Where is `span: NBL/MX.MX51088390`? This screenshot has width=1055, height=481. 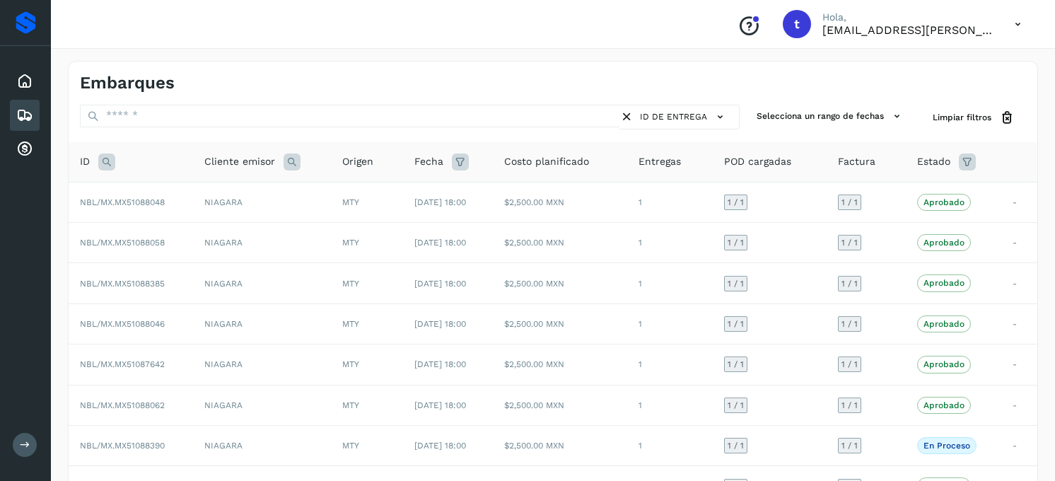 span: NBL/MX.MX51088390 is located at coordinates (122, 446).